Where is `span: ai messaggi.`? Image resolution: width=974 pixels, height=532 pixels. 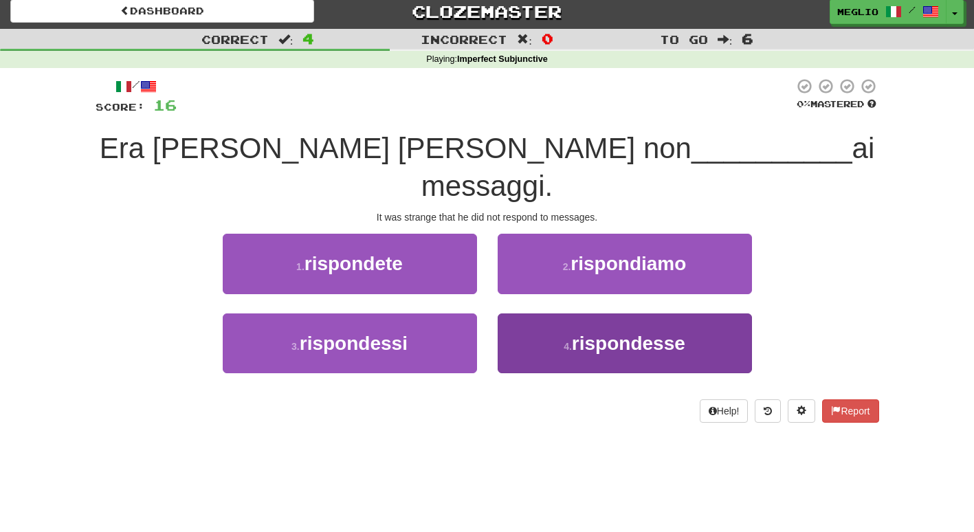
span: ai messaggi. is located at coordinates (648, 167).